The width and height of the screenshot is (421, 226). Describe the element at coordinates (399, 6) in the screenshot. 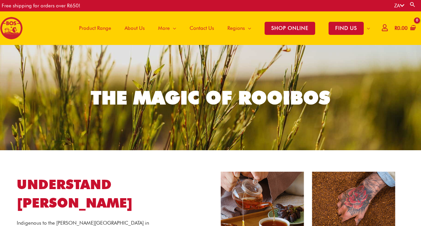

I see `a: ZA` at that location.